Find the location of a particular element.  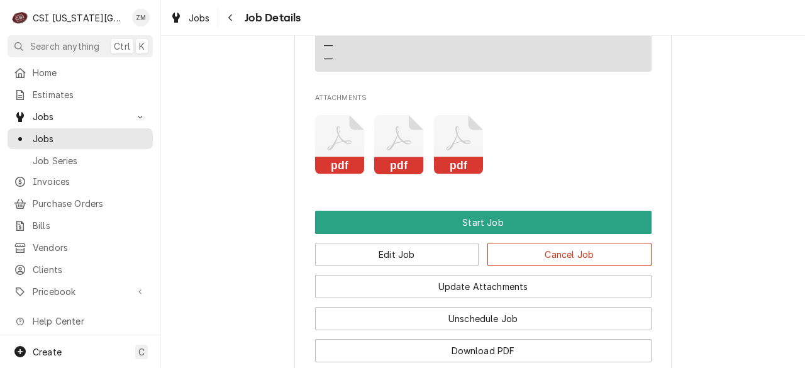

a: Go to Jobs is located at coordinates (80, 116).